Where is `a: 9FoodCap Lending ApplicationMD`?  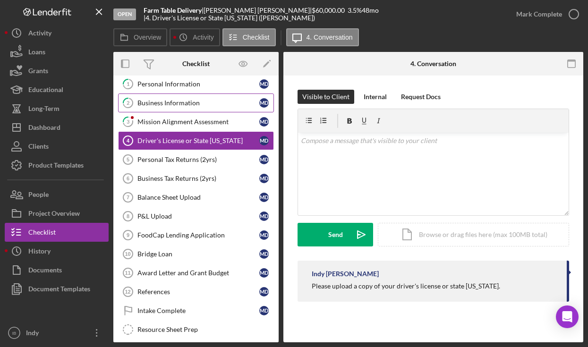 a: 9FoodCap Lending ApplicationMD is located at coordinates (196, 235).